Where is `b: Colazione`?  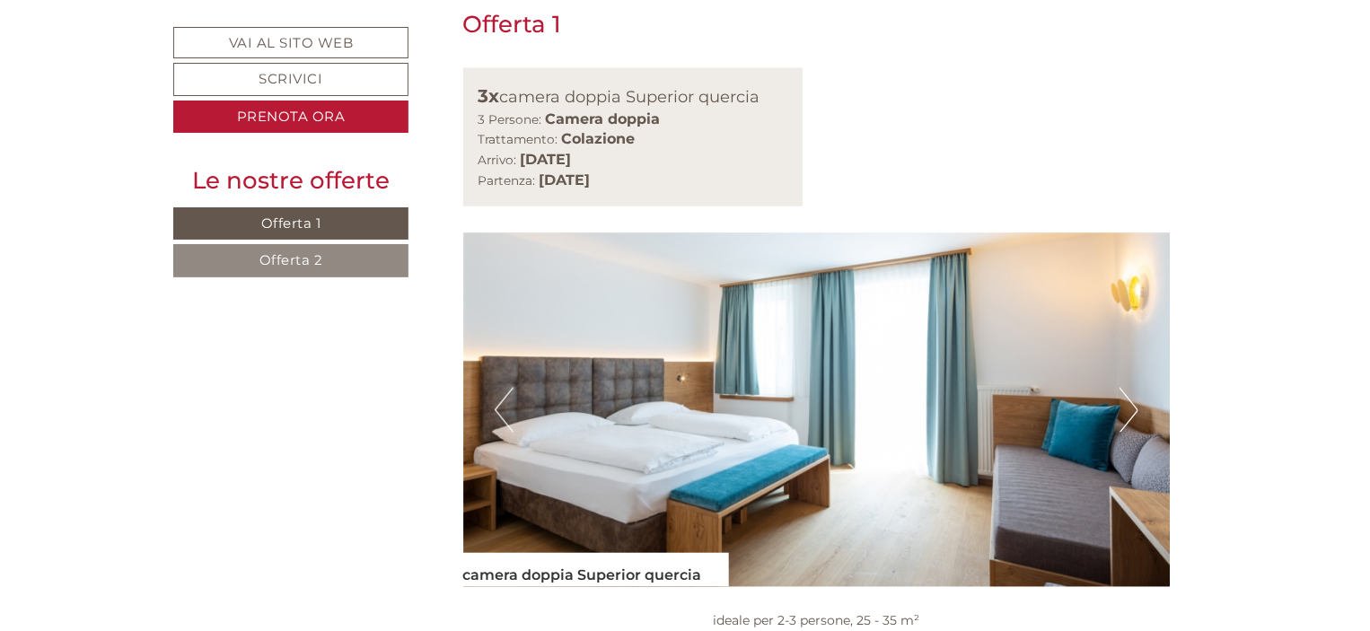 b: Colazione is located at coordinates (599, 138).